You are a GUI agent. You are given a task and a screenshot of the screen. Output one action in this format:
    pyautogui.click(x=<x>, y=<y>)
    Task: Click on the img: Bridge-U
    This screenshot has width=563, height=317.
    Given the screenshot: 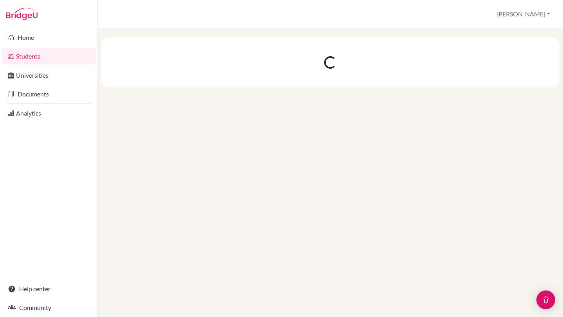 What is the action you would take?
    pyautogui.click(x=22, y=14)
    